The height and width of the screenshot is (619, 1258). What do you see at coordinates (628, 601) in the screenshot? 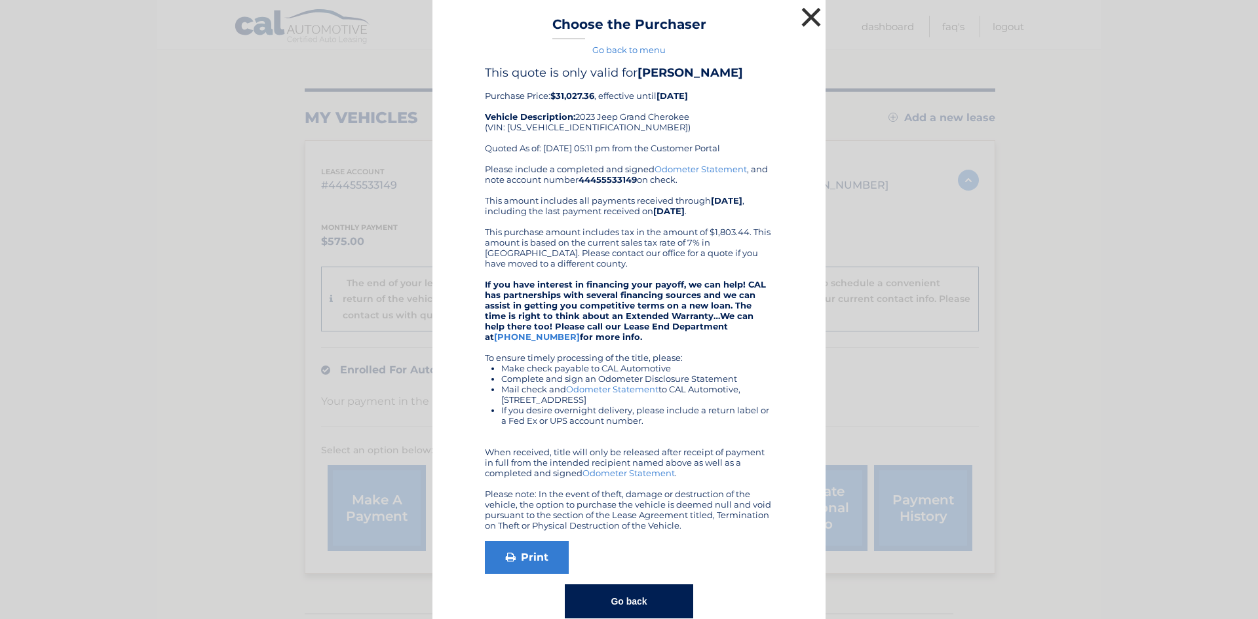
I see `button: Go back` at bounding box center [628, 601].